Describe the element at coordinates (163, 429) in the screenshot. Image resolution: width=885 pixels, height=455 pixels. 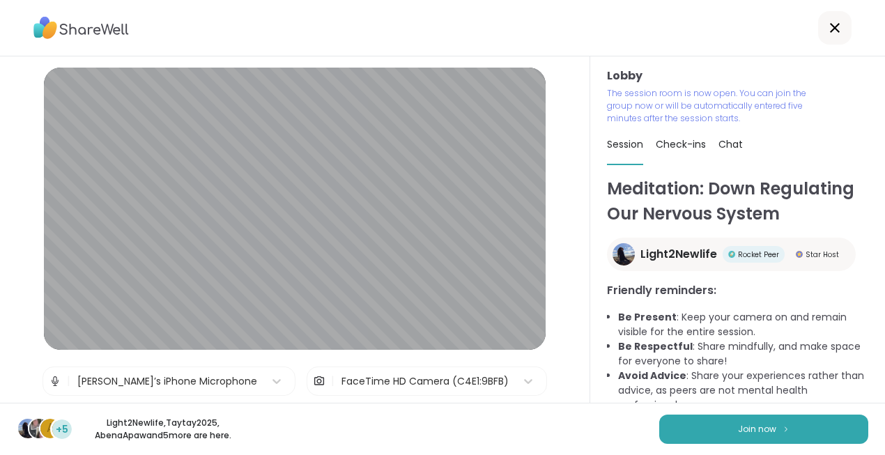
I see `p: Light2Newlife , Taytay2025 , AbenaApaw and 5 more are here.` at that location.